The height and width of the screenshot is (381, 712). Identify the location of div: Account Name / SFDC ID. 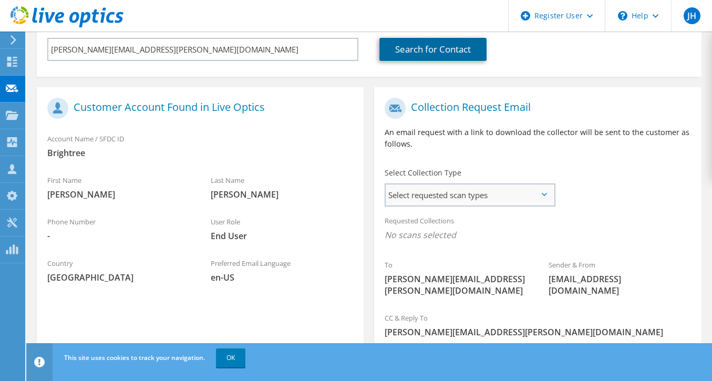
(200, 146).